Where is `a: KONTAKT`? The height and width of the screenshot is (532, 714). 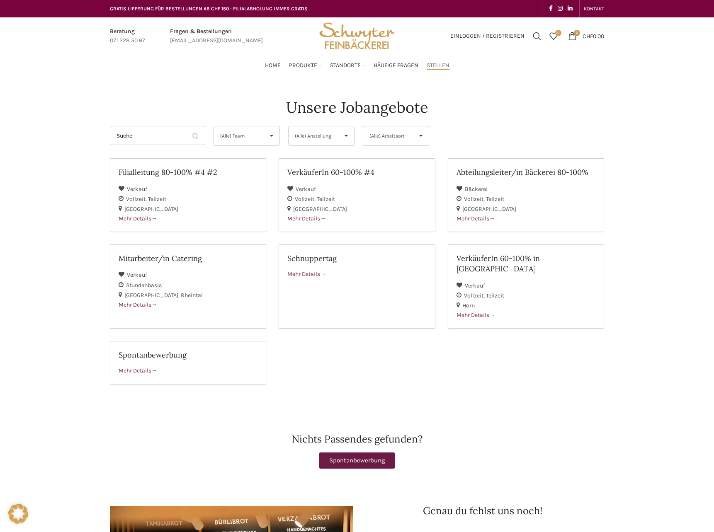
a: KONTAKT is located at coordinates (594, 9).